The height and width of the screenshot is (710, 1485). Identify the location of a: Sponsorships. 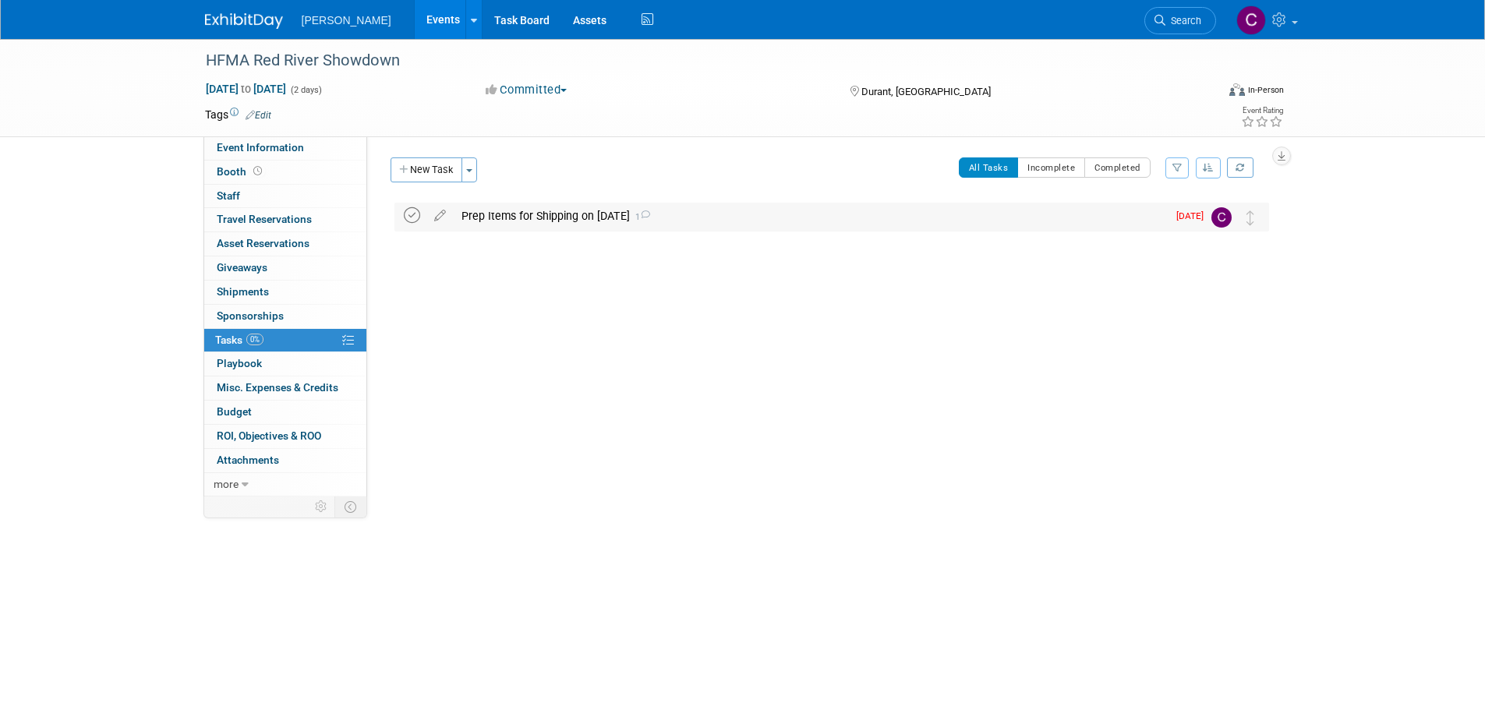
(285, 317).